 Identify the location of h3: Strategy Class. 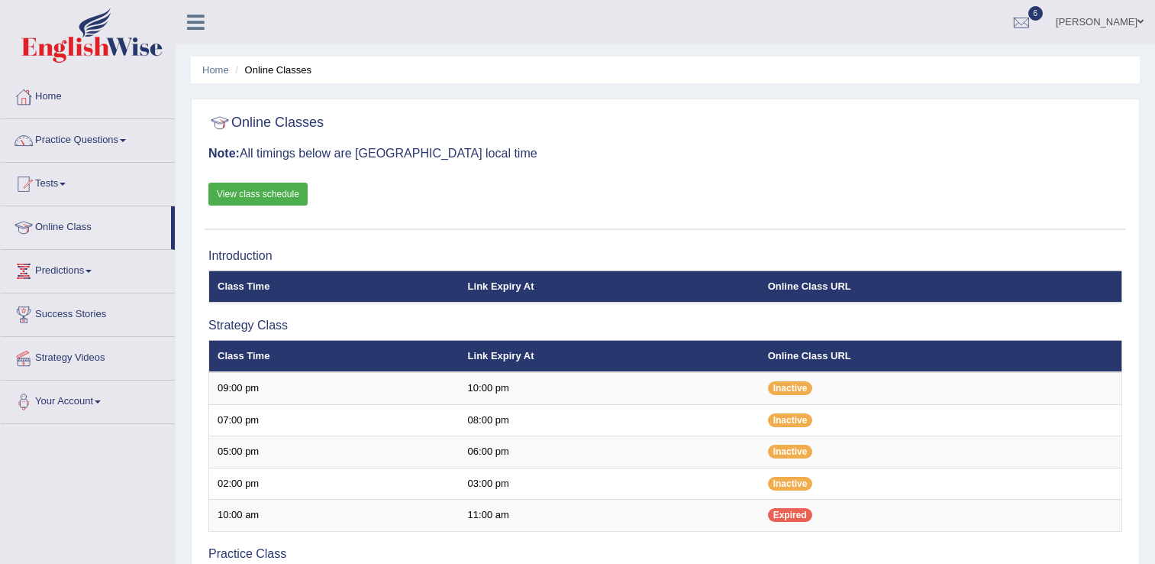
(665, 325).